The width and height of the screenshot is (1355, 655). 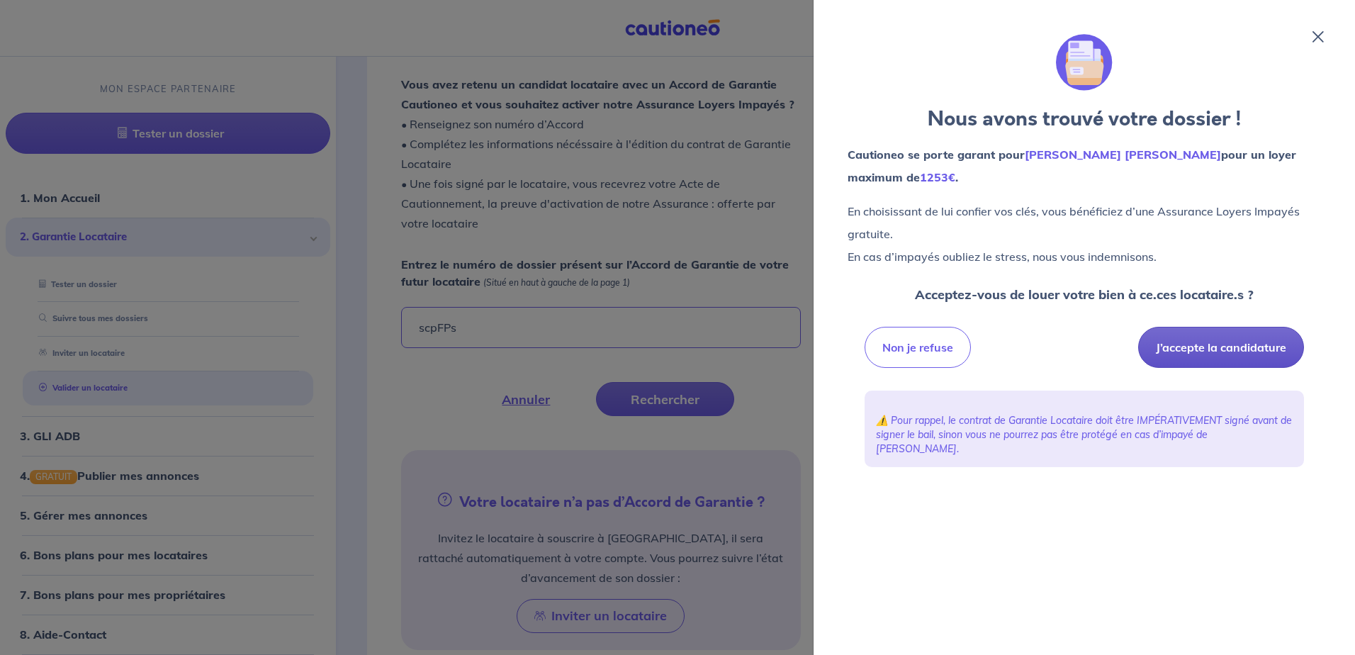 I want to click on strong: Cautioneo se porte garant pour pour un loyer maximum de ., so click(x=1071, y=166).